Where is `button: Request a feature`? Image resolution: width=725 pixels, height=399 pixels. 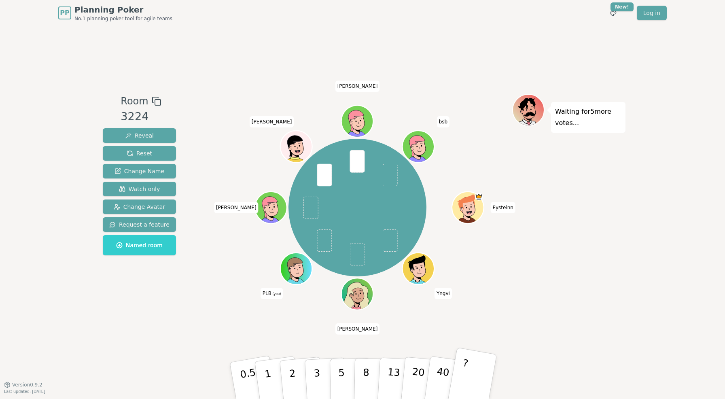
button: Request a feature is located at coordinates (139, 224).